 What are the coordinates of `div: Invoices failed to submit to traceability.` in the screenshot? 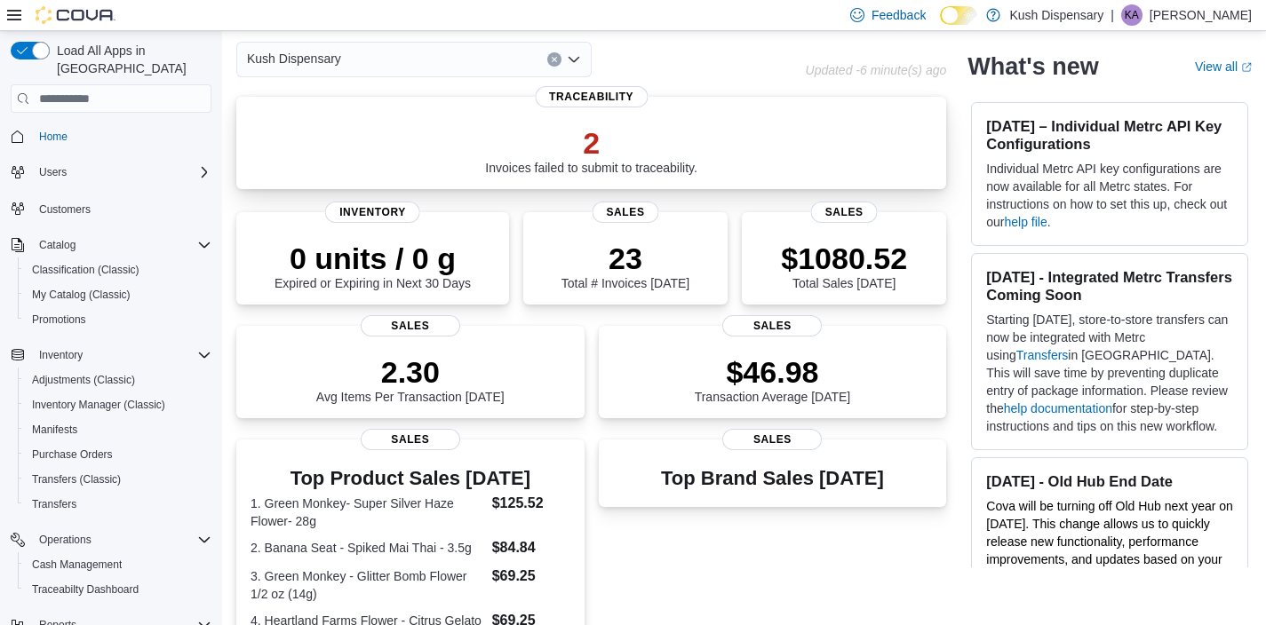 It's located at (591, 150).